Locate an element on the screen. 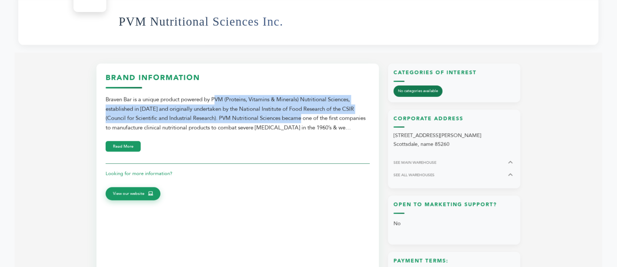  h1: PVM Nutritional Sciences Inc. is located at coordinates (201, 22).